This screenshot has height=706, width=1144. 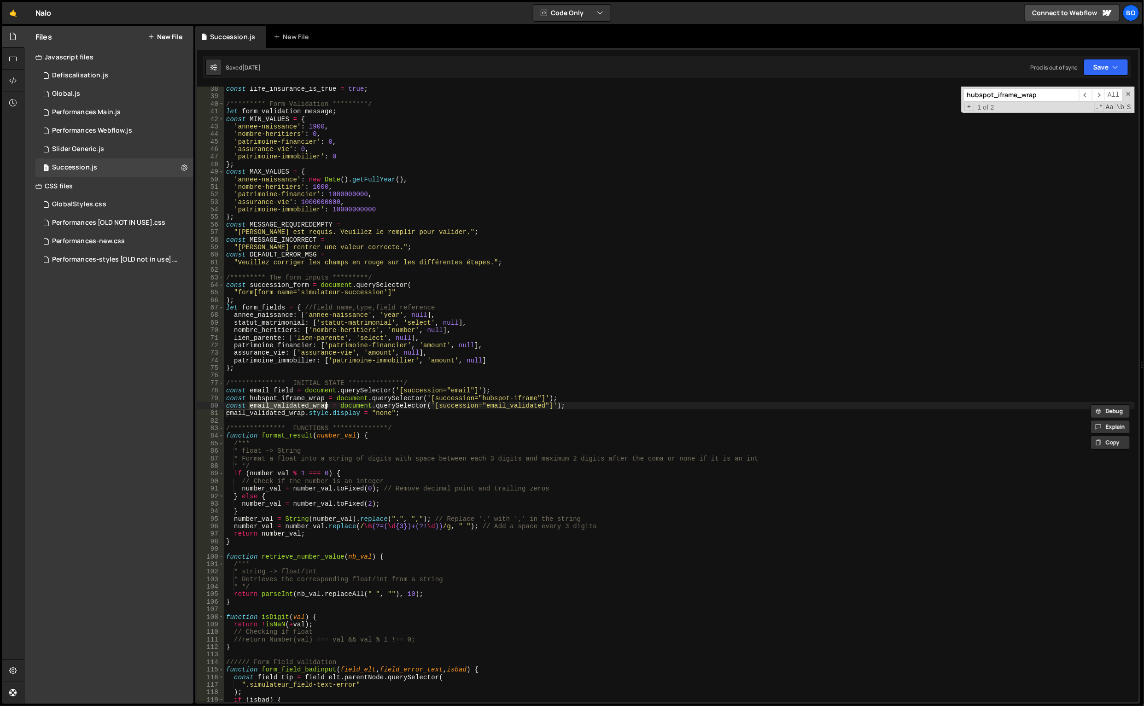 I want to click on div: 4110/10276.css, so click(x=116, y=260).